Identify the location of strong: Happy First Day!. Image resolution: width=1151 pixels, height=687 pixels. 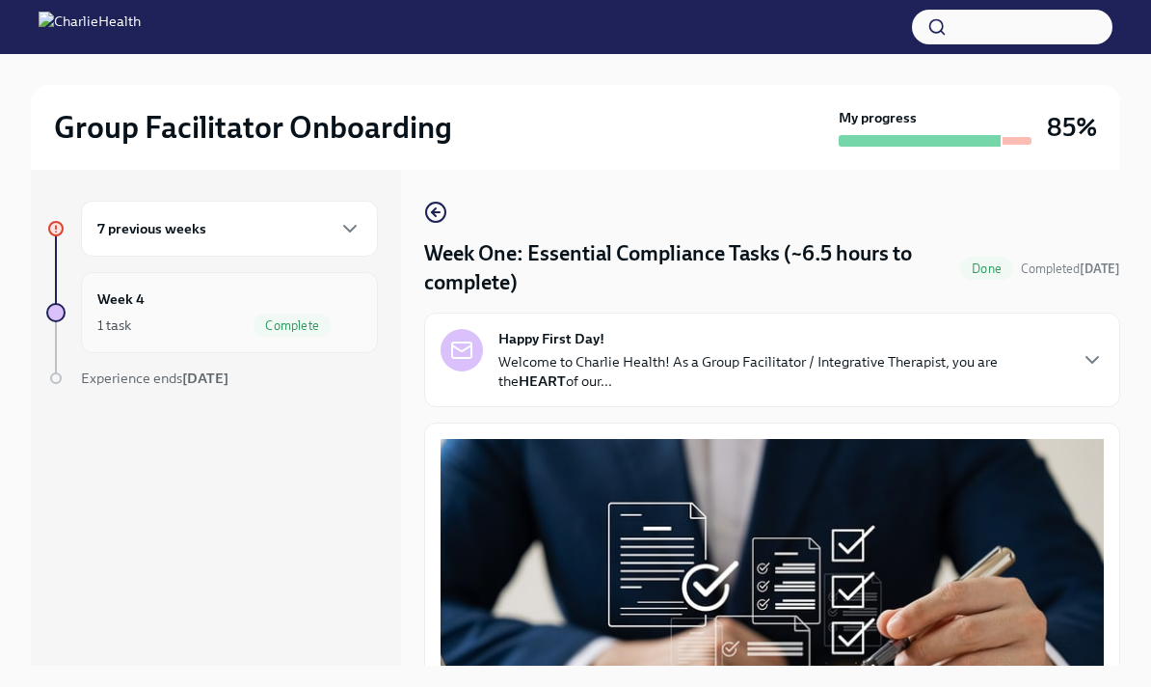
(552, 338).